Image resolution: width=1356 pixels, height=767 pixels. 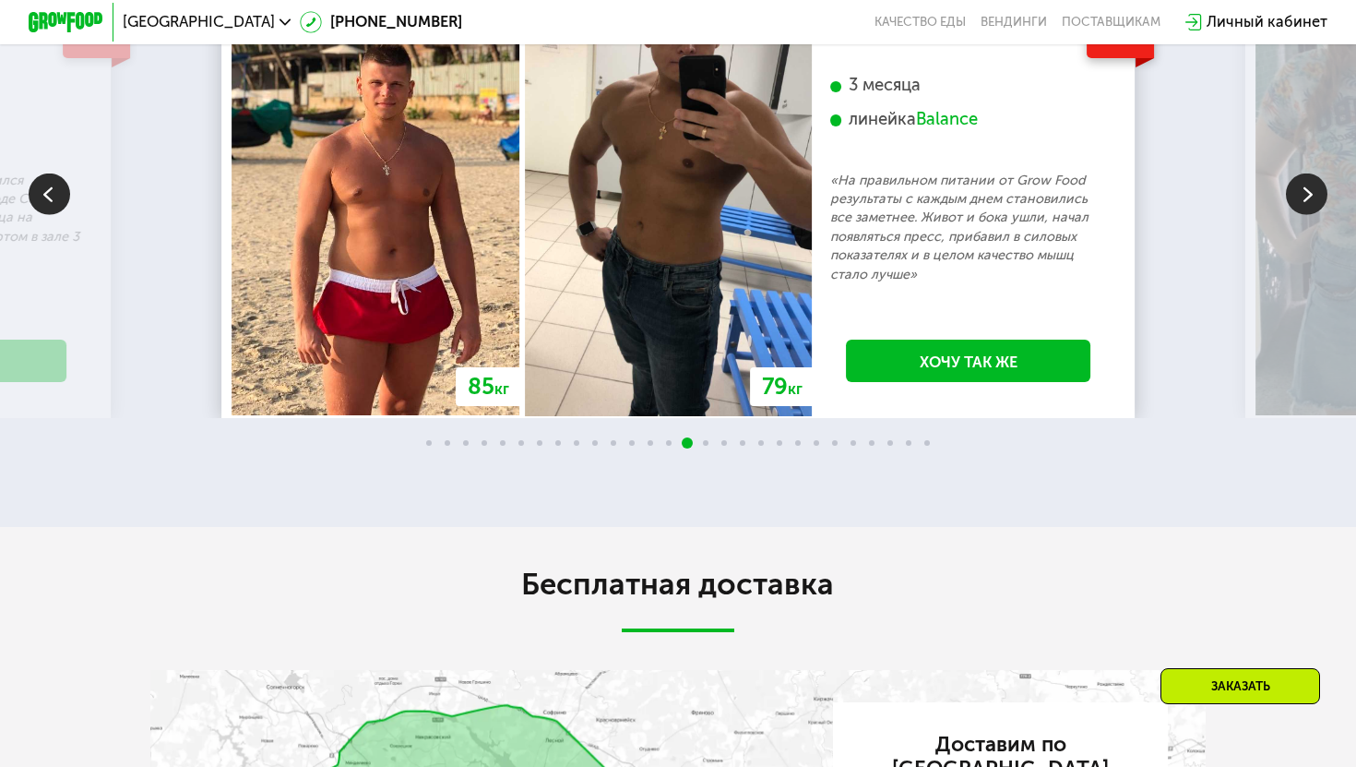 I want to click on p: «На правильном питании от Grow Food результаты с каждым днем становились все заметнее. Живот и бо..., so click(x=969, y=228).